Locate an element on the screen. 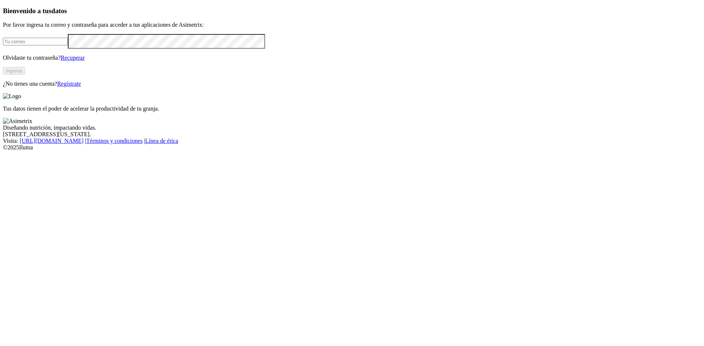  div: Diseñando nutrición, impactando vidas. is located at coordinates (352, 128).